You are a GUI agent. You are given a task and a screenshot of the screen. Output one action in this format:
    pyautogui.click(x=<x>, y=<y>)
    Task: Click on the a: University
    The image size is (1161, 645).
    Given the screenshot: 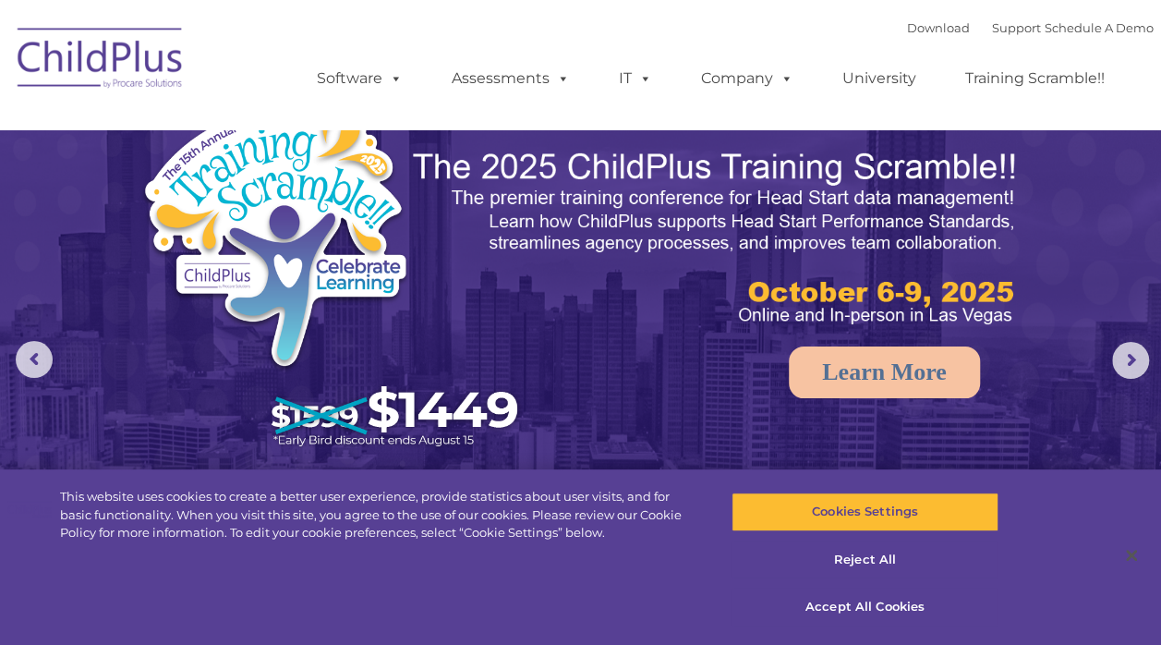 What is the action you would take?
    pyautogui.click(x=879, y=78)
    